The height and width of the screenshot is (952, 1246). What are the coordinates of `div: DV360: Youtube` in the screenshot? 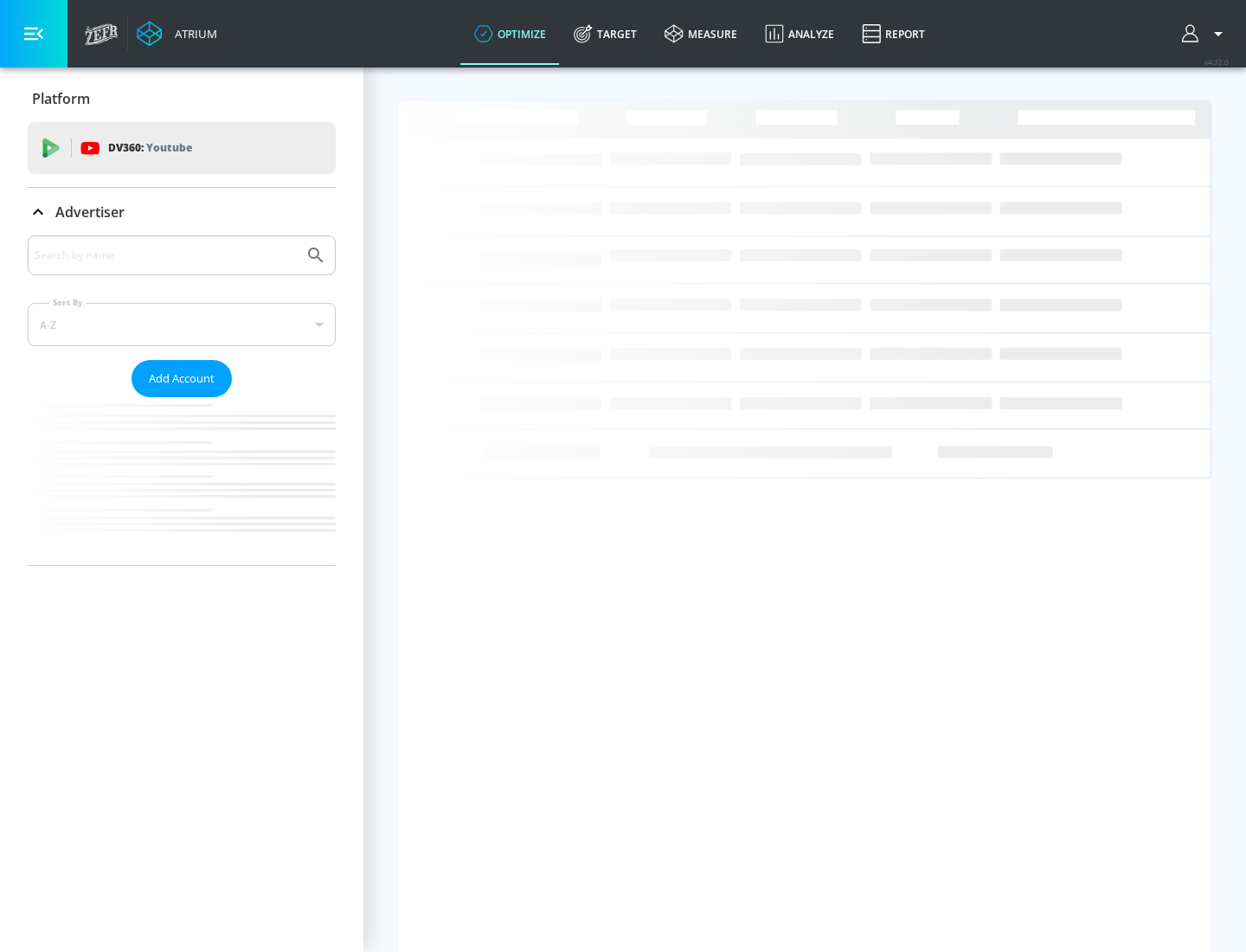 It's located at (182, 148).